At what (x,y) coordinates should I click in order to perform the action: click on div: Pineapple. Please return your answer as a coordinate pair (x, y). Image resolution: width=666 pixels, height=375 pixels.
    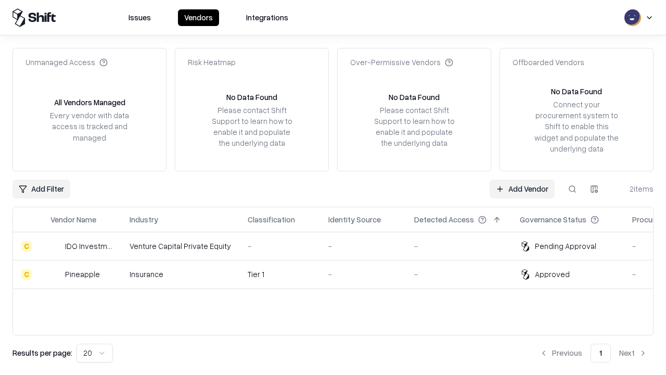
    Looking at the image, I should click on (82, 274).